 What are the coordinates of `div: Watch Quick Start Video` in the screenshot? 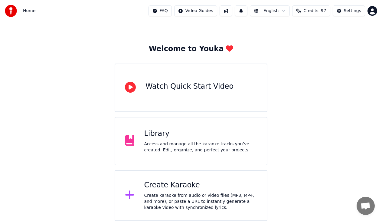 It's located at (189, 86).